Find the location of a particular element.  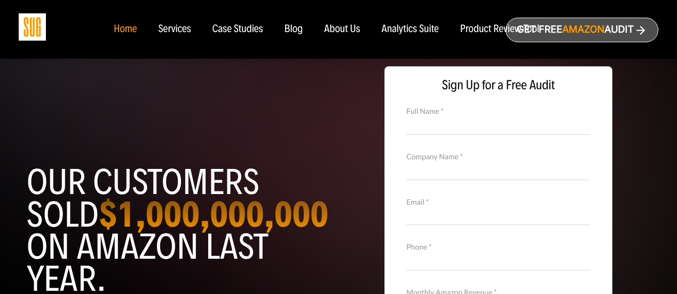

input: Email * is located at coordinates (498, 215).